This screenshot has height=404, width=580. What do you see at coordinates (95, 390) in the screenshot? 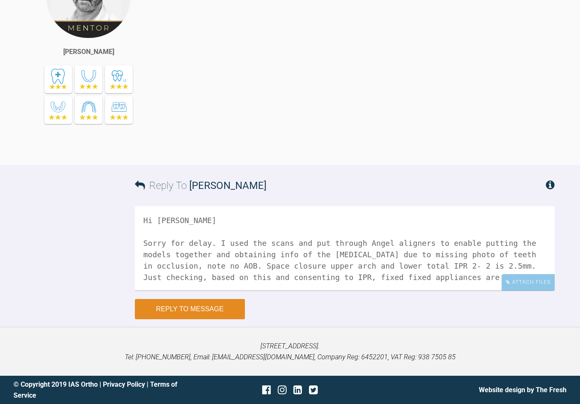
I see `a: Terms of Service` at bounding box center [95, 390].